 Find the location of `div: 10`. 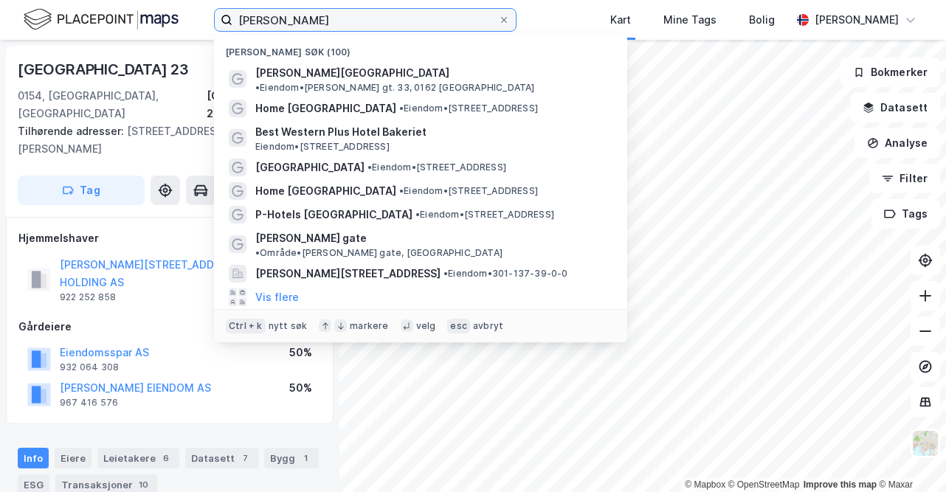

div: 10 is located at coordinates (143, 485).